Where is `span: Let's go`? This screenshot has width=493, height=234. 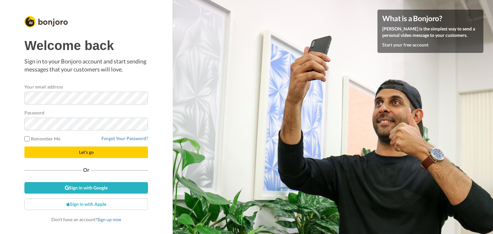 span: Let's go is located at coordinates (86, 152).